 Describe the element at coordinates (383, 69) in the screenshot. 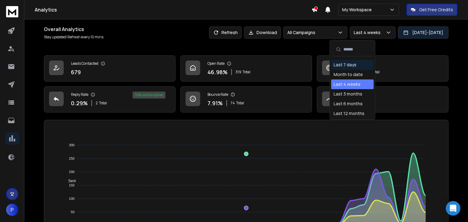

I see `a: Click Rate0.00%0 Total` at that location.